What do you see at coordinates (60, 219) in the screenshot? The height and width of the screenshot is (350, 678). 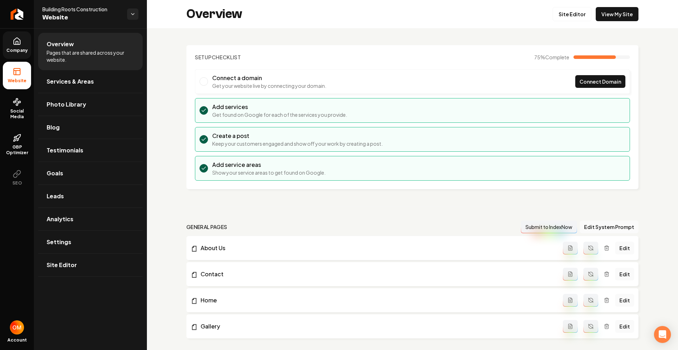 I see `span: Analytics` at bounding box center [60, 219].